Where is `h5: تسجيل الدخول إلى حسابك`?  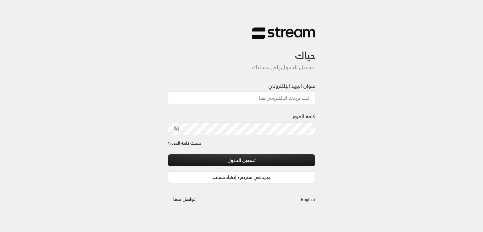 h5: تسجيل الدخول إلى حسابك is located at coordinates (242, 67).